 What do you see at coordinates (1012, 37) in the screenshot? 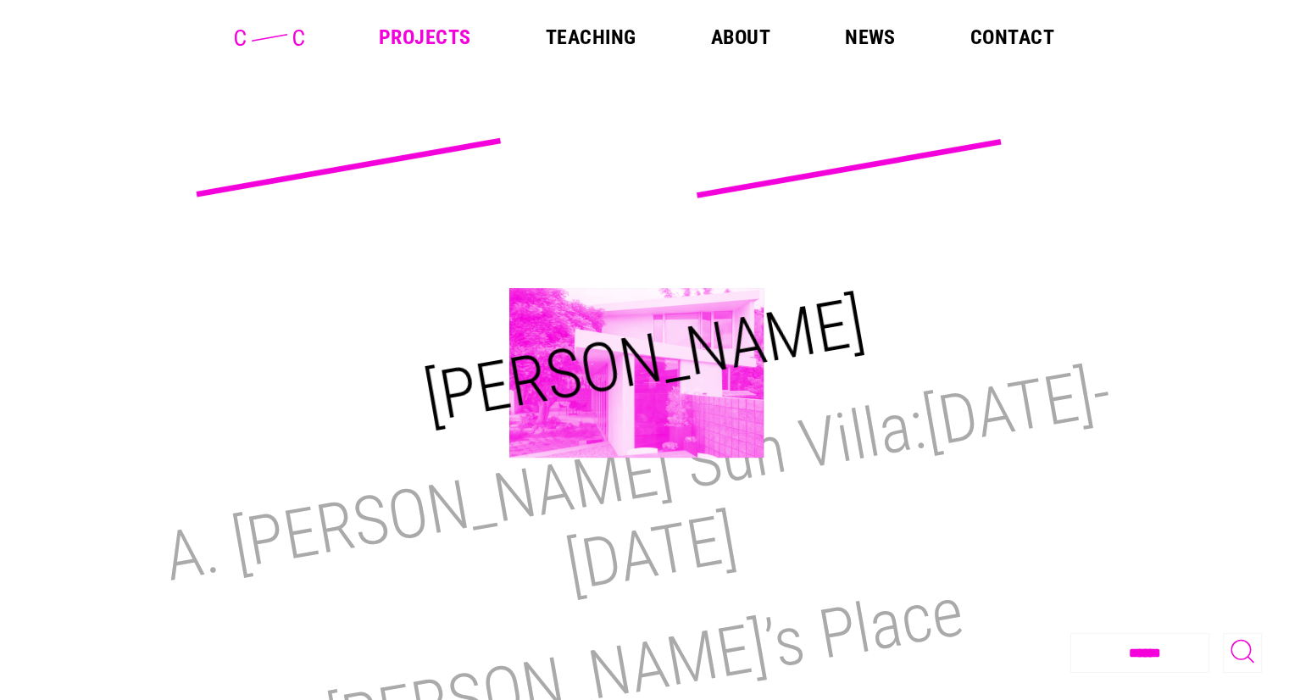
I see `a: Contact` at bounding box center [1012, 37].